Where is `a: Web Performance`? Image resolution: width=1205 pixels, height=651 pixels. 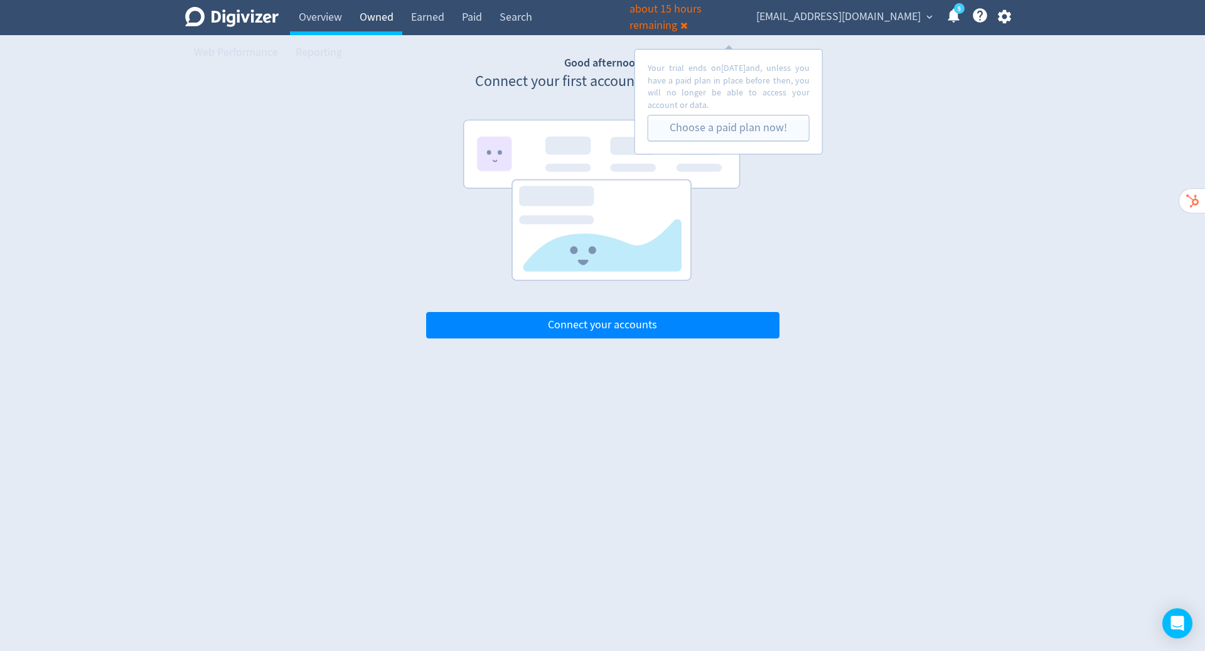 a: Web Performance is located at coordinates (236, 53).